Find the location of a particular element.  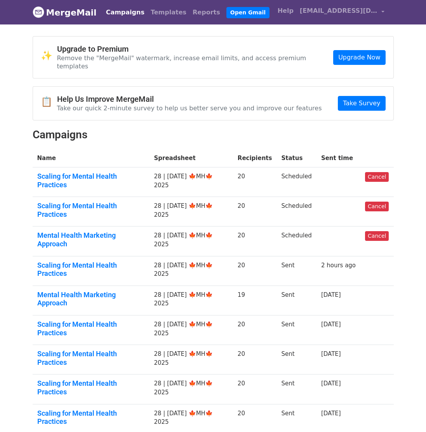

a: Help is located at coordinates (286, 11).